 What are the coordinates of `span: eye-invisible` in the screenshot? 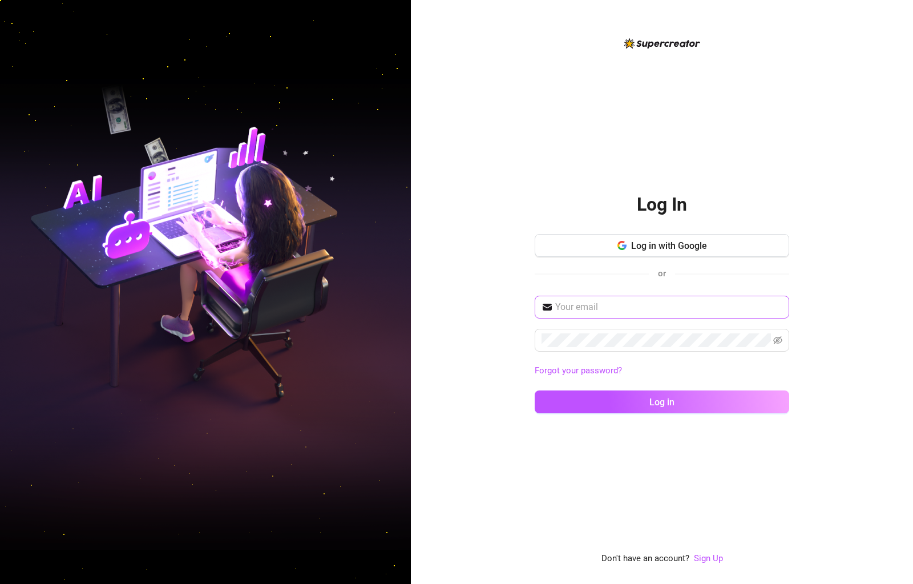 It's located at (777, 340).